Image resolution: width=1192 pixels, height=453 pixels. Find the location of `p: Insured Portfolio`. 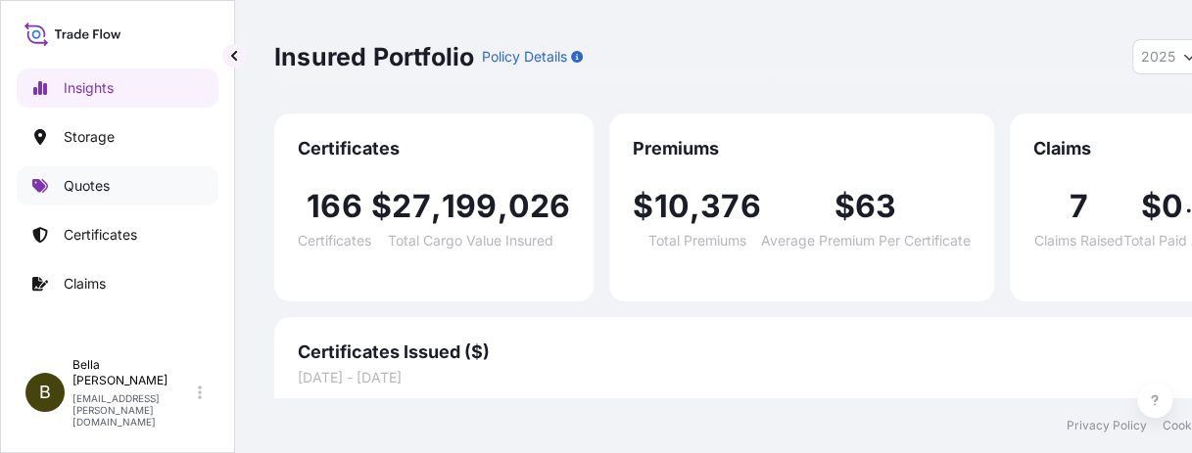

p: Insured Portfolio is located at coordinates (374, 57).